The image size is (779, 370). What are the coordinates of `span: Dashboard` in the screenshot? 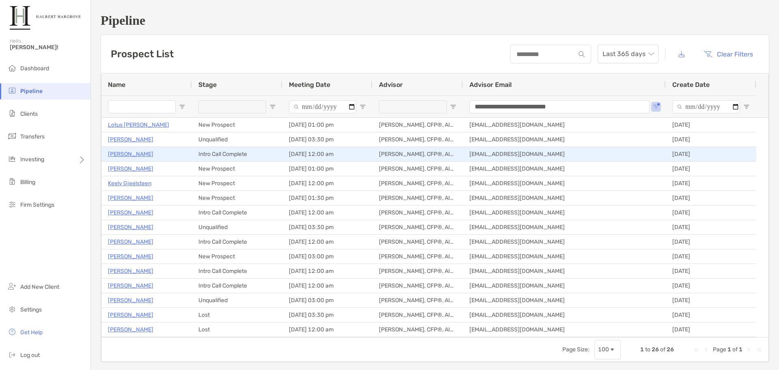 It's located at (35, 68).